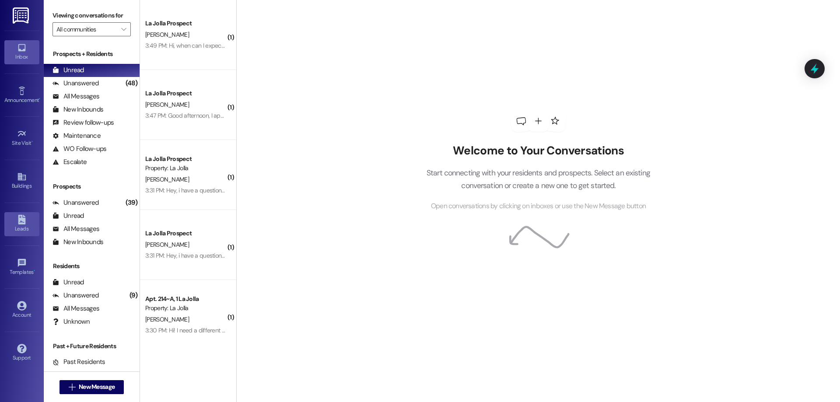 This screenshot has height=402, width=840. I want to click on a: Account, so click(22, 310).